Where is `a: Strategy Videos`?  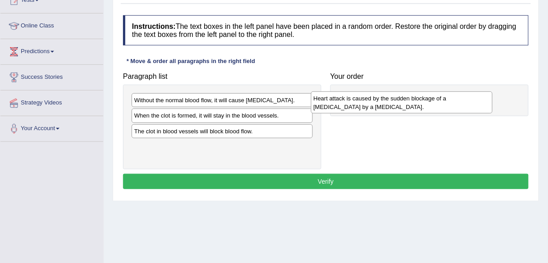 a: Strategy Videos is located at coordinates (52, 102).